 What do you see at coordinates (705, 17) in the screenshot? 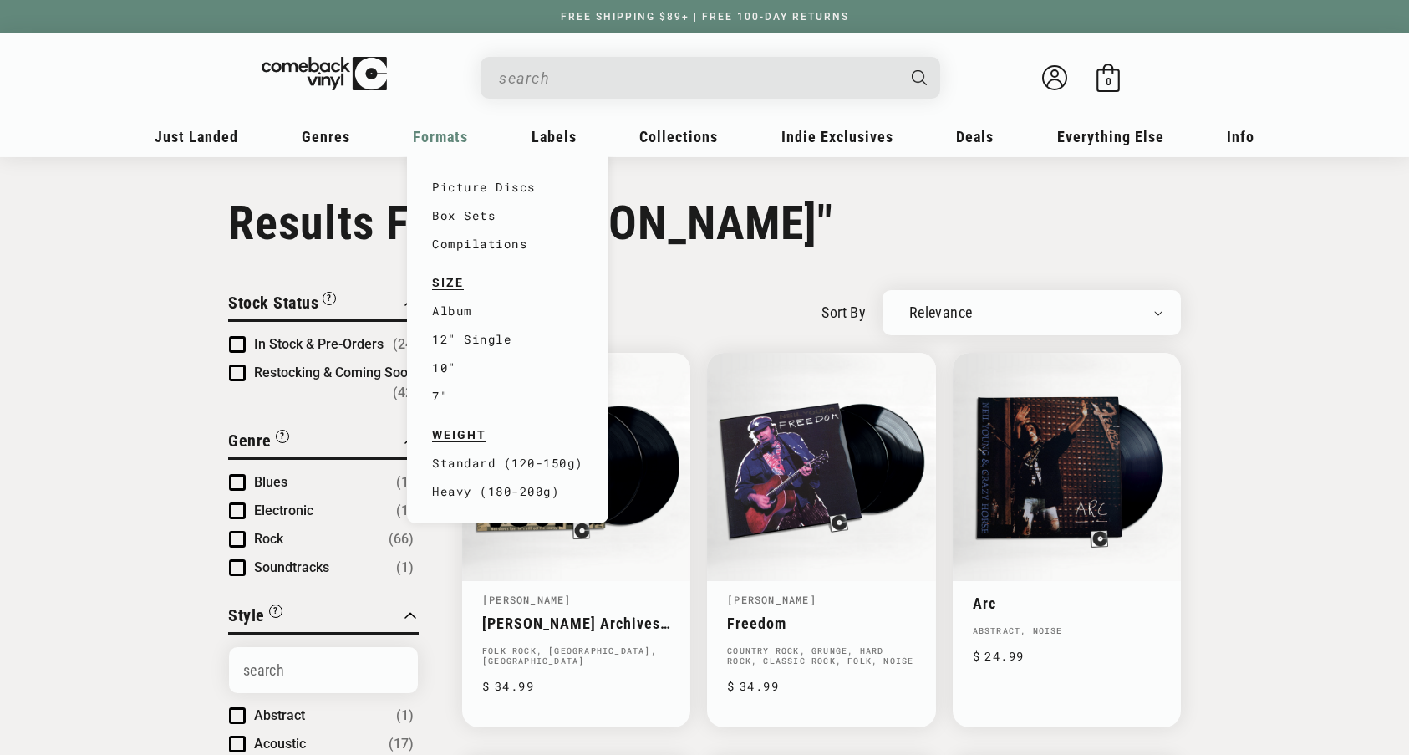
I see `a: FREE SHIPPING $89+ | FREE 100-DAY RETURNS` at bounding box center [705, 17].